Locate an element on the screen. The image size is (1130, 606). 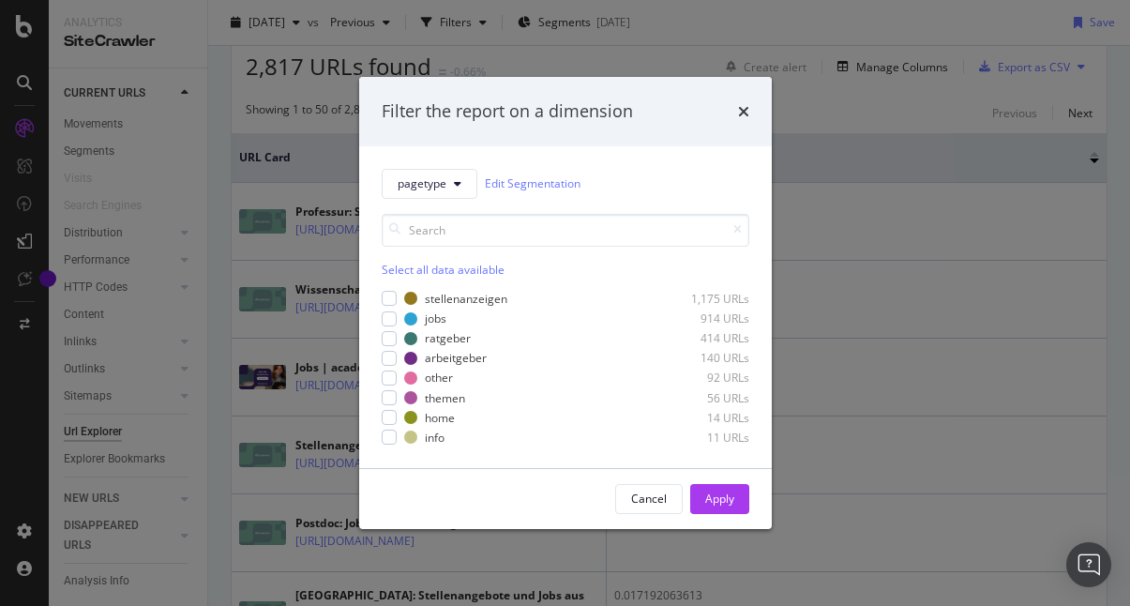
div: 11 URLs is located at coordinates (703, 437).